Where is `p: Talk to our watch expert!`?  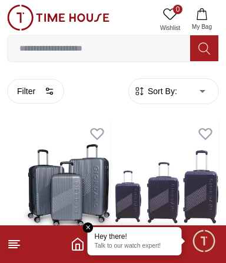 p: Talk to our watch expert! is located at coordinates (135, 247).